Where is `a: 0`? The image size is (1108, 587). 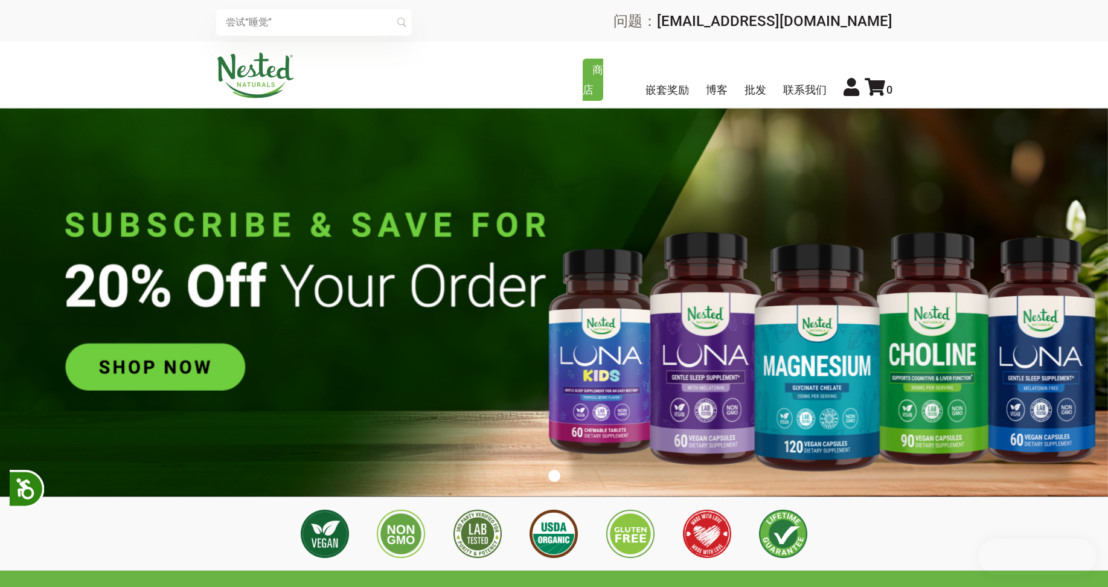 a: 0 is located at coordinates (878, 89).